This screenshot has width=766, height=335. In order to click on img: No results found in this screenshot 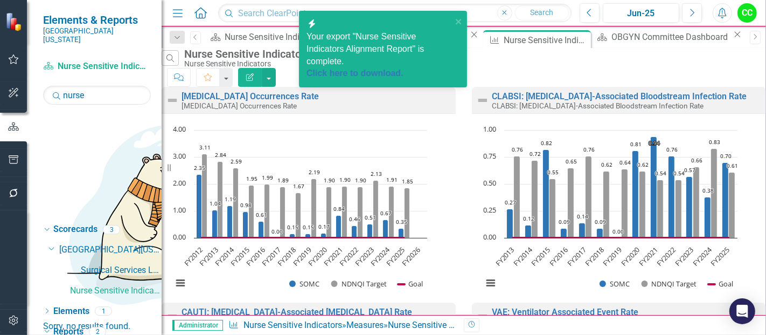, I will do `click(205, 212)`.